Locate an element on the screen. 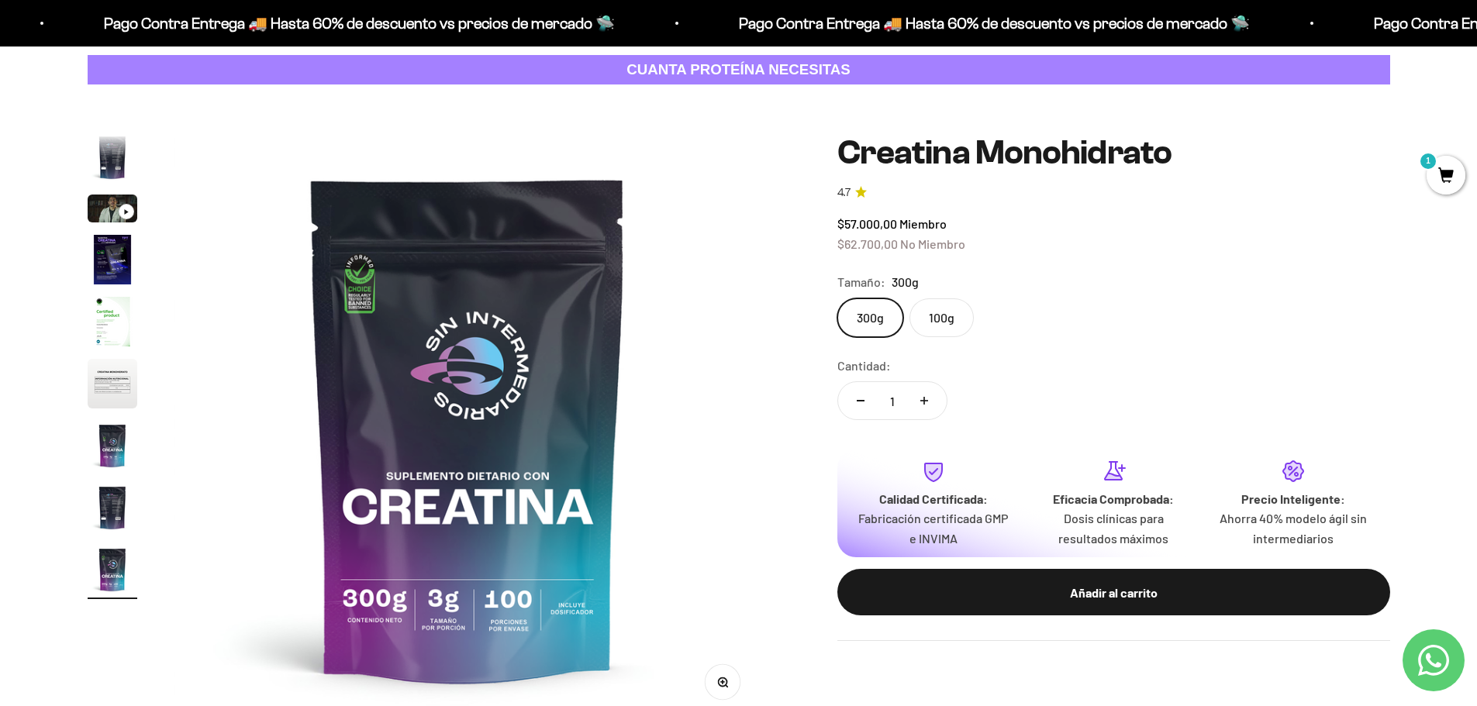 This screenshot has width=1477, height=706. button: Ir al artículo 3 is located at coordinates (112, 211).